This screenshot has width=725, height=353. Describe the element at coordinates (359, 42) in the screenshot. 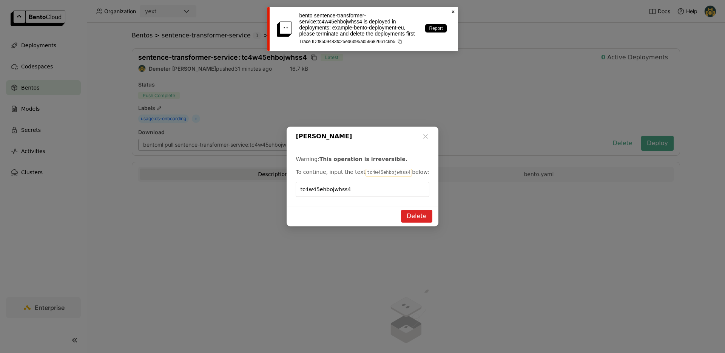

I see `p: Trace ID: f8509483fc25ed6b95ab59682661c6b5` at that location.